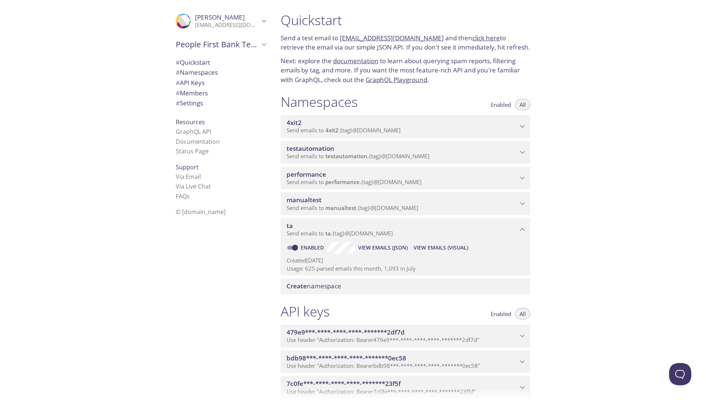 The height and width of the screenshot is (400, 706). What do you see at coordinates (221, 103) in the screenshot?
I see `div: Team Settings` at bounding box center [221, 103].